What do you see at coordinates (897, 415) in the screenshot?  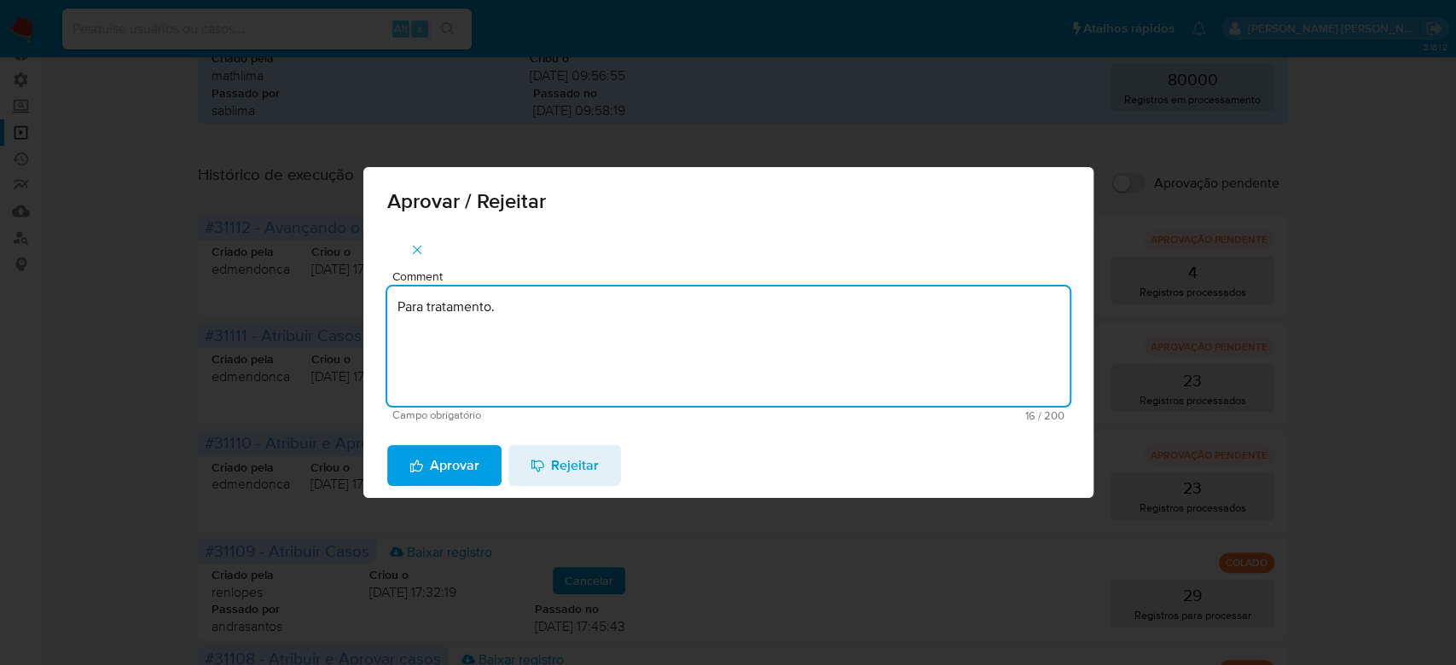 I see `span: Máximo 200 caracteres` at bounding box center [897, 415].